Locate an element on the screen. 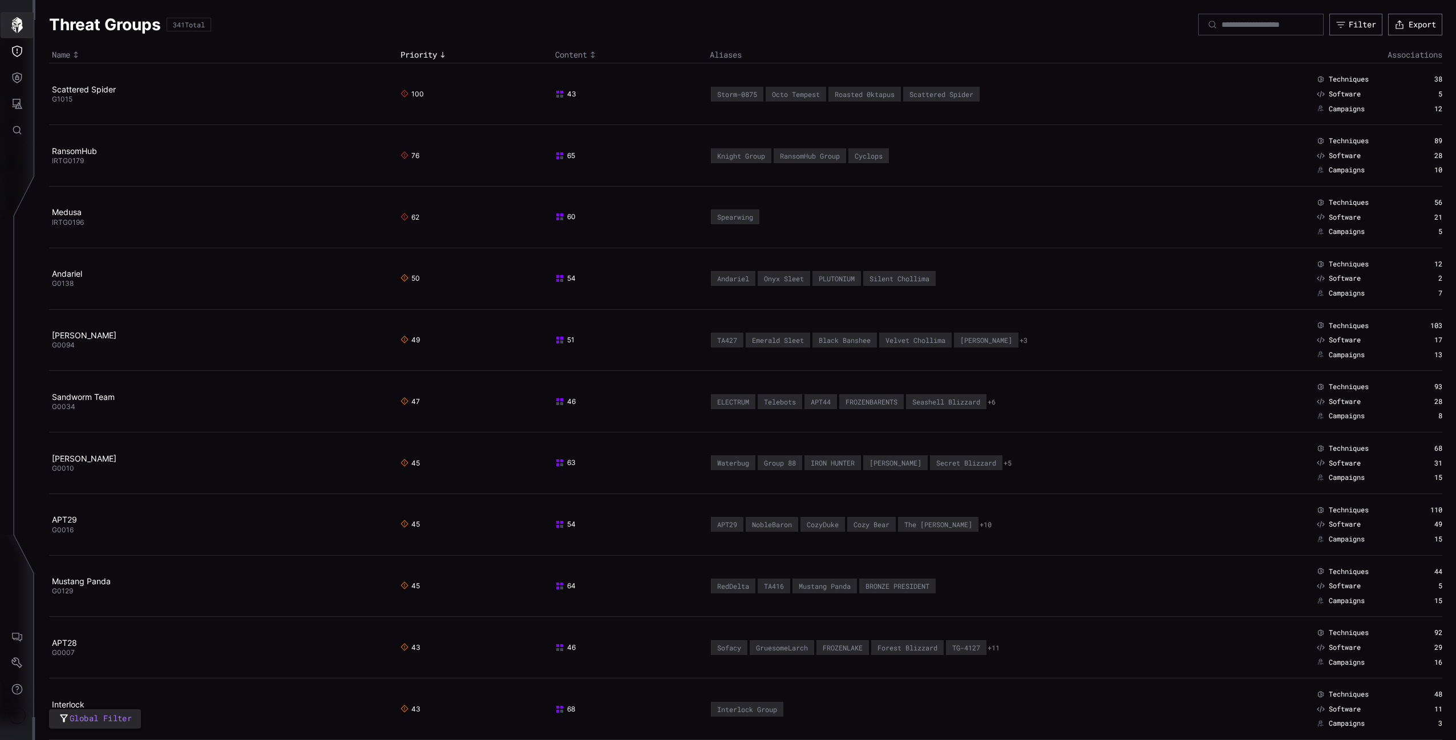 The width and height of the screenshot is (1456, 740). div: Forest Blizzard is located at coordinates (907, 647).